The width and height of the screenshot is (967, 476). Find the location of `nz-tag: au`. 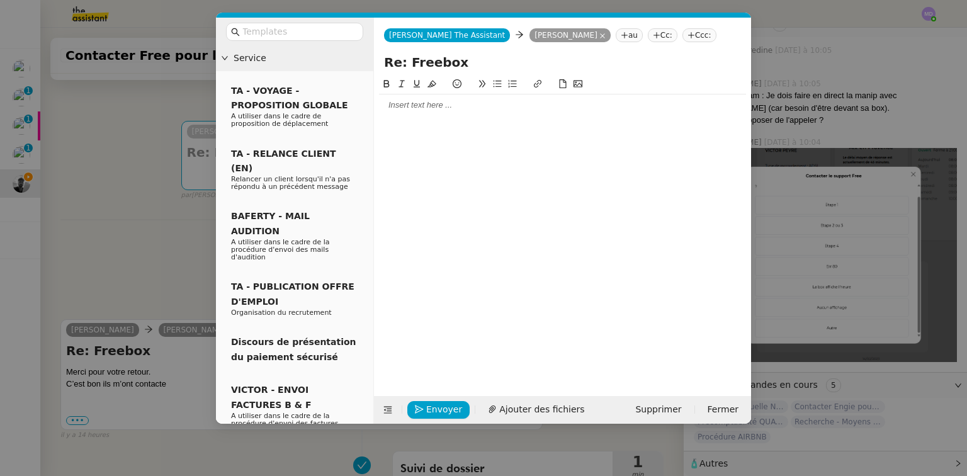

nz-tag: au is located at coordinates (629, 35).